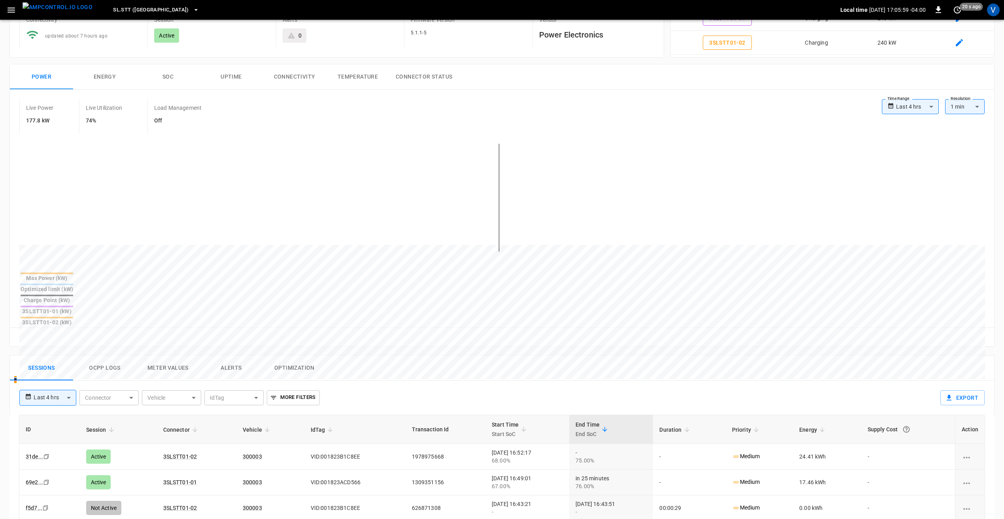 The image size is (1004, 519). What do you see at coordinates (168, 368) in the screenshot?
I see `button: Meter Values` at bounding box center [168, 368].